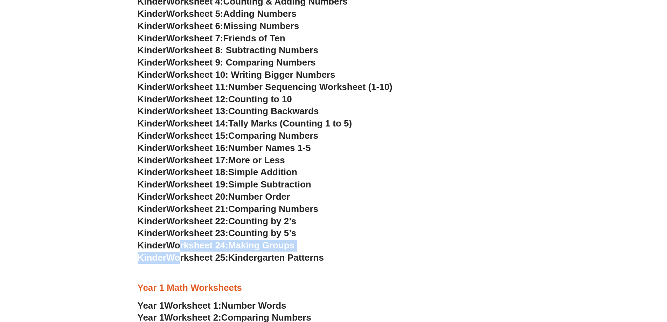 Image resolution: width=667 pixels, height=322 pixels. I want to click on a: KinderWorksheet 7:Friends of Ten, so click(212, 38).